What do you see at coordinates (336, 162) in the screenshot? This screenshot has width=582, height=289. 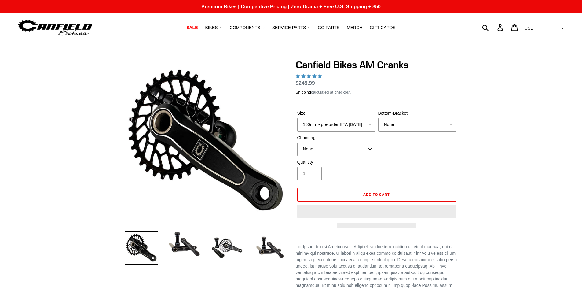 I see `label: Quantity` at bounding box center [336, 162].